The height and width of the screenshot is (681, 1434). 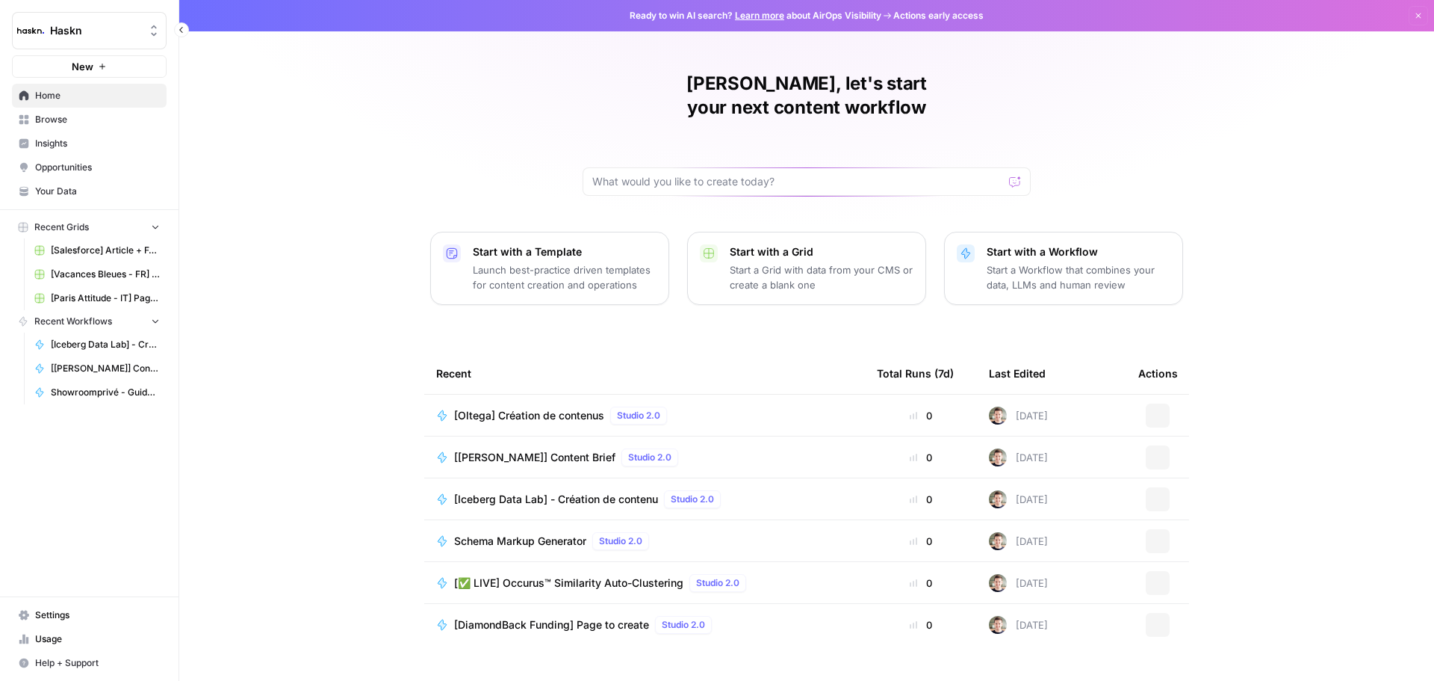 I want to click on span: Browse, so click(x=97, y=120).